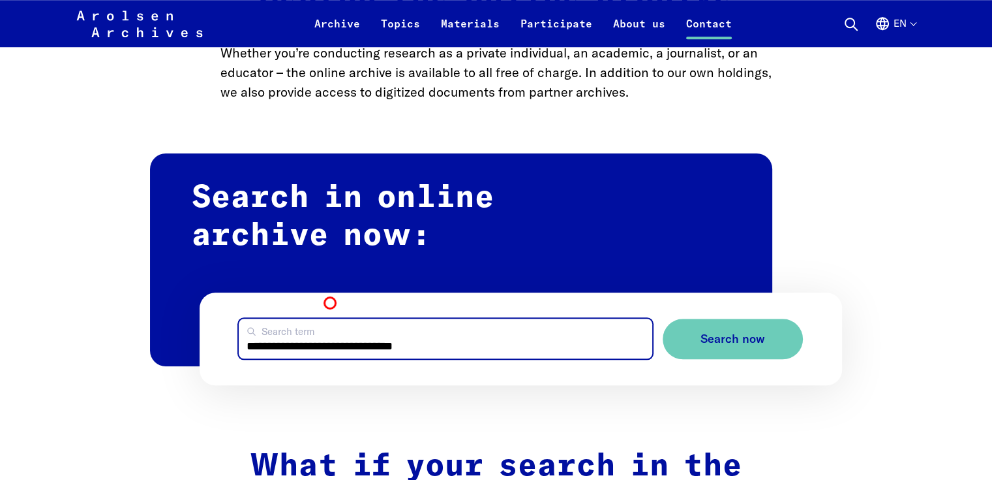  What do you see at coordinates (895, 31) in the screenshot?
I see `button: English, language selection` at bounding box center [895, 31].